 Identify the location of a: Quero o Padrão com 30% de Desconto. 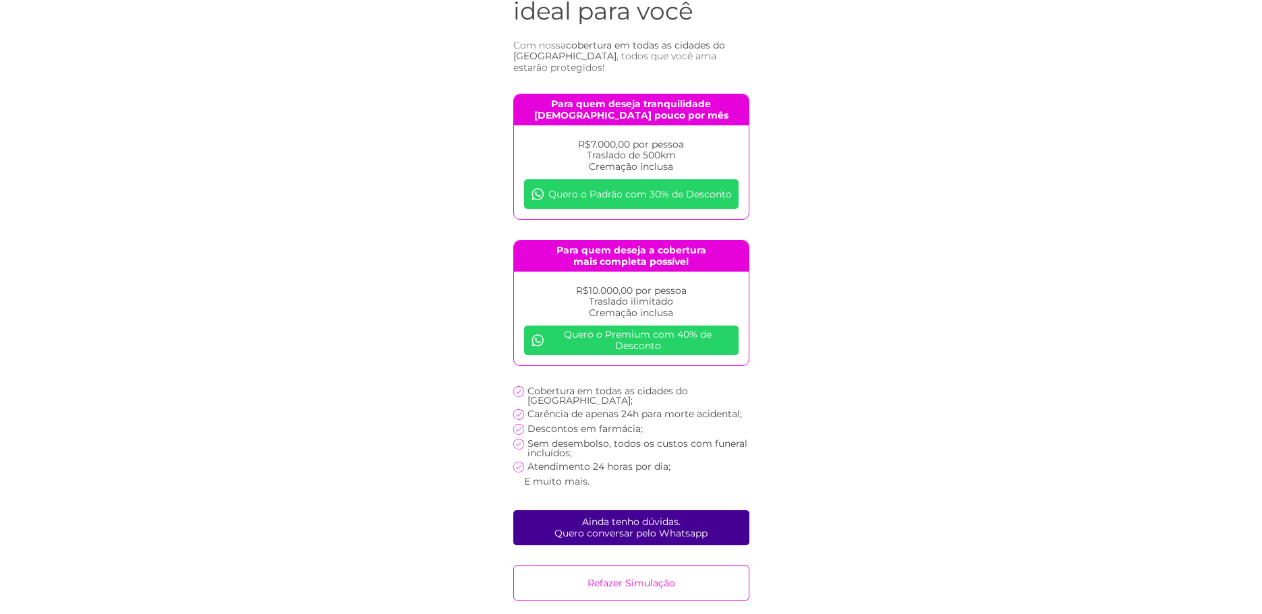
(631, 194).